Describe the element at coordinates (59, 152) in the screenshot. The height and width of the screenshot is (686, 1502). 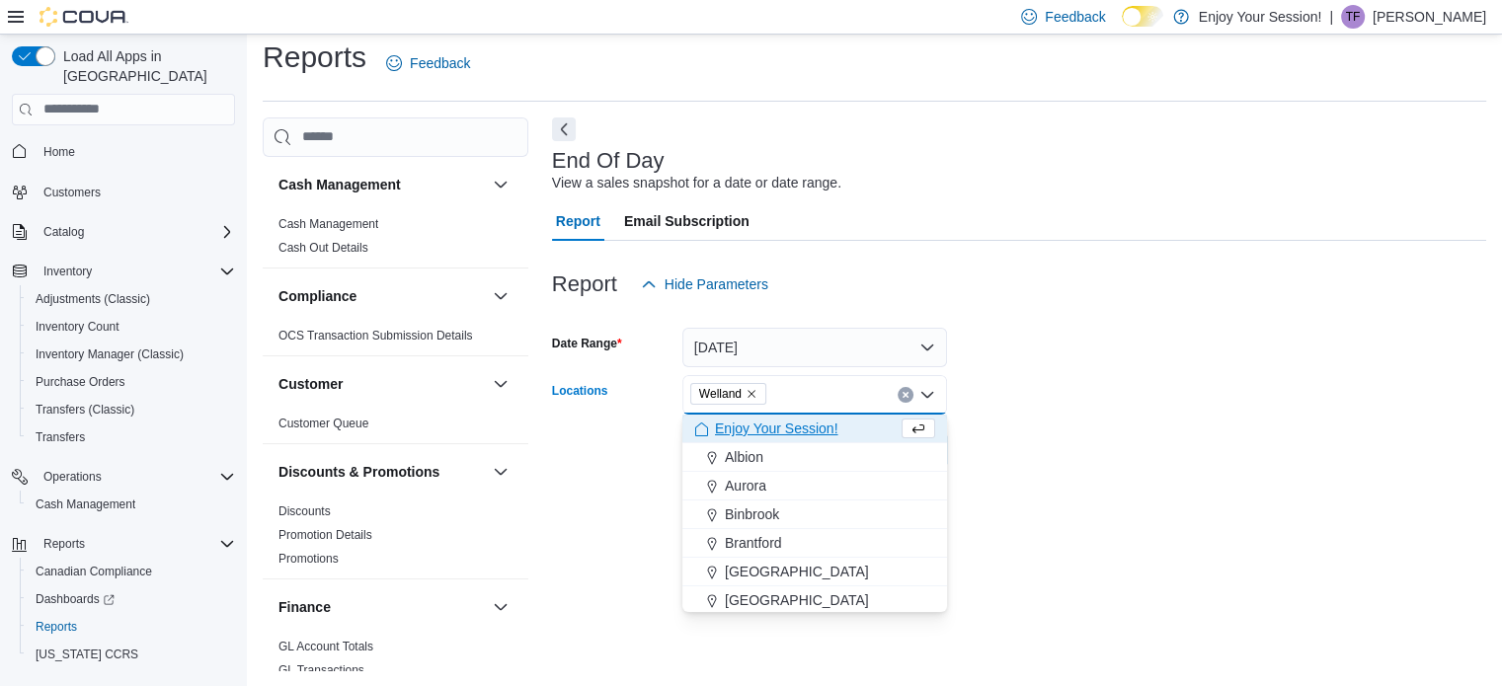
I see `a: Home` at that location.